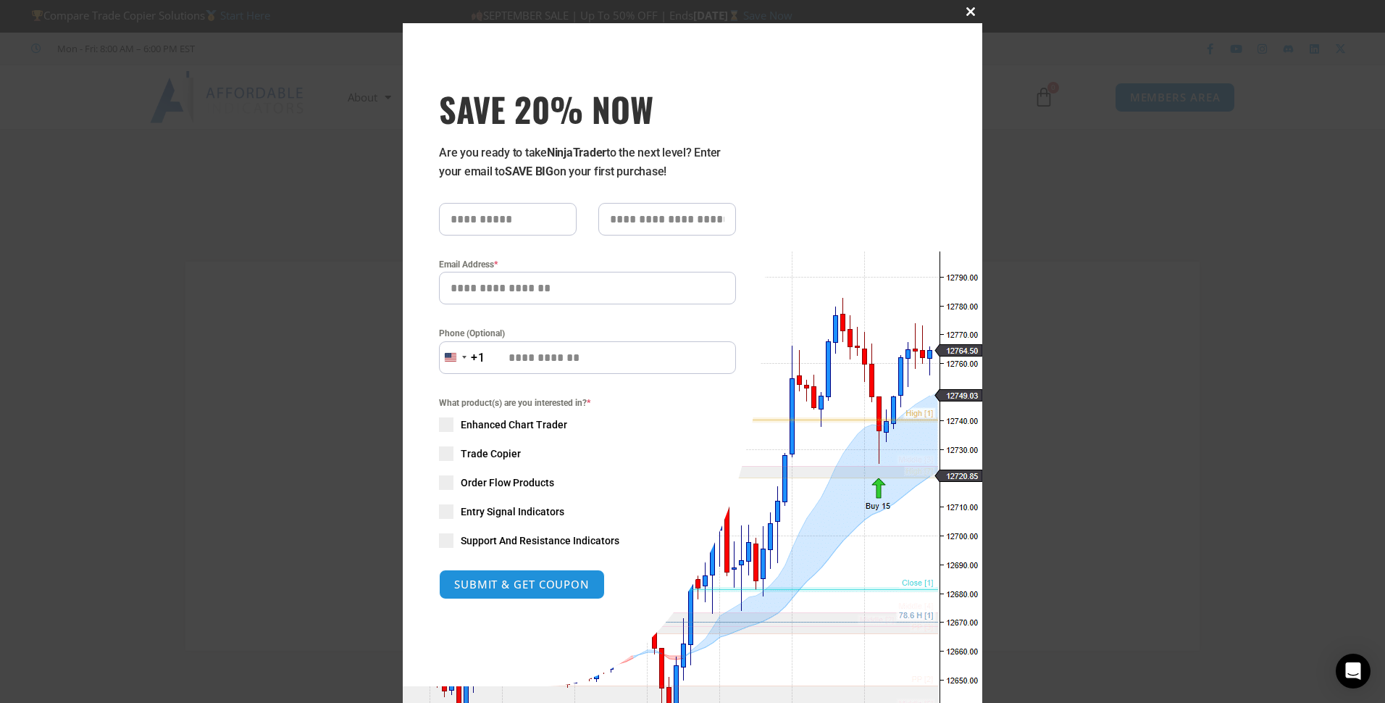  What do you see at coordinates (514, 425) in the screenshot?
I see `span: Enhanced Chart Trader` at bounding box center [514, 425].